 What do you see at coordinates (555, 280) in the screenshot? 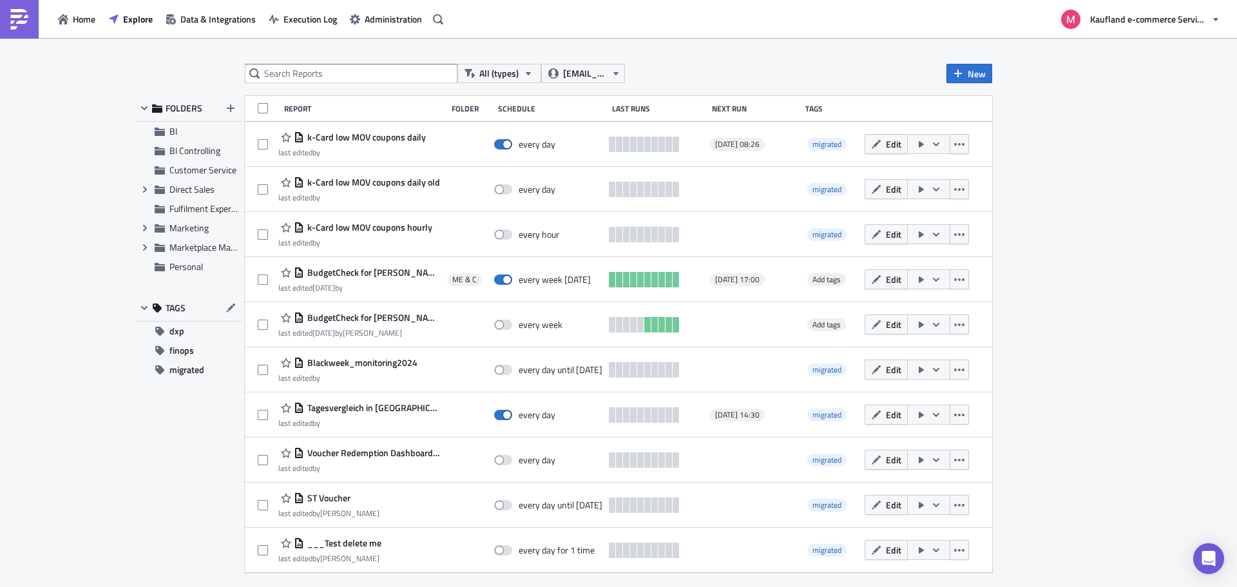
I see `div: every week on Monday` at bounding box center [555, 280].